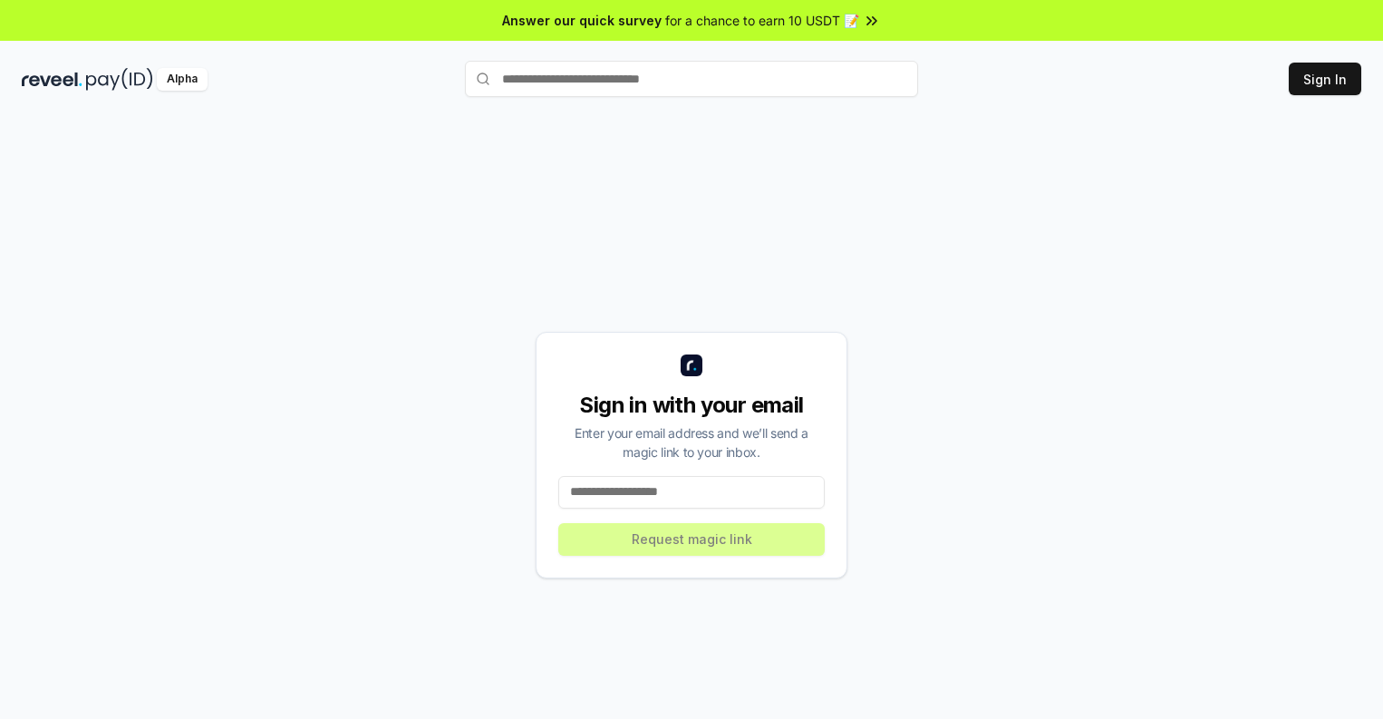 This screenshot has width=1383, height=719. What do you see at coordinates (182, 79) in the screenshot?
I see `div: Alpha` at bounding box center [182, 79].